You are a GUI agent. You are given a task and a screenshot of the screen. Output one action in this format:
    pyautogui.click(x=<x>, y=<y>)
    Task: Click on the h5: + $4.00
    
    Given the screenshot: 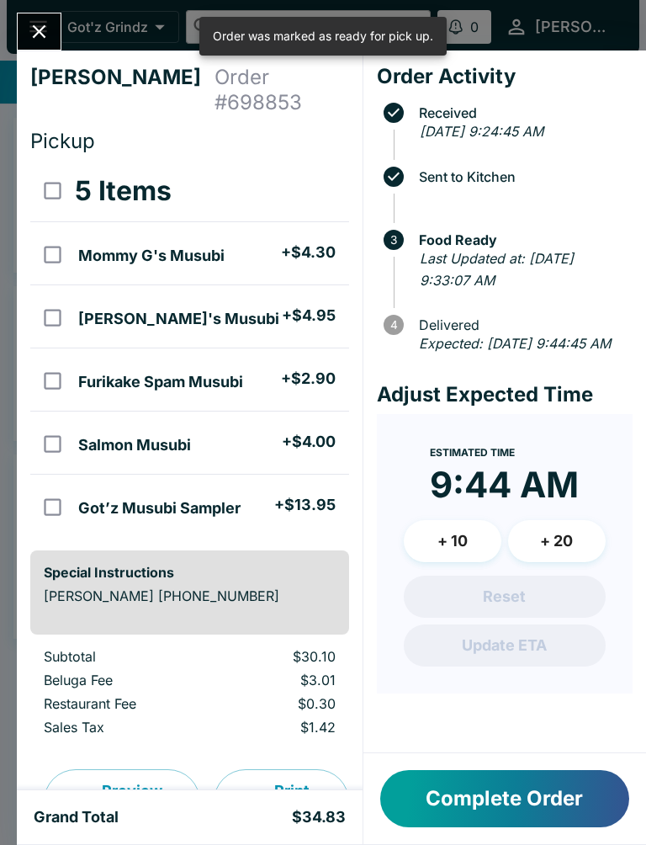 What is the action you would take?
    pyautogui.click(x=309, y=442)
    